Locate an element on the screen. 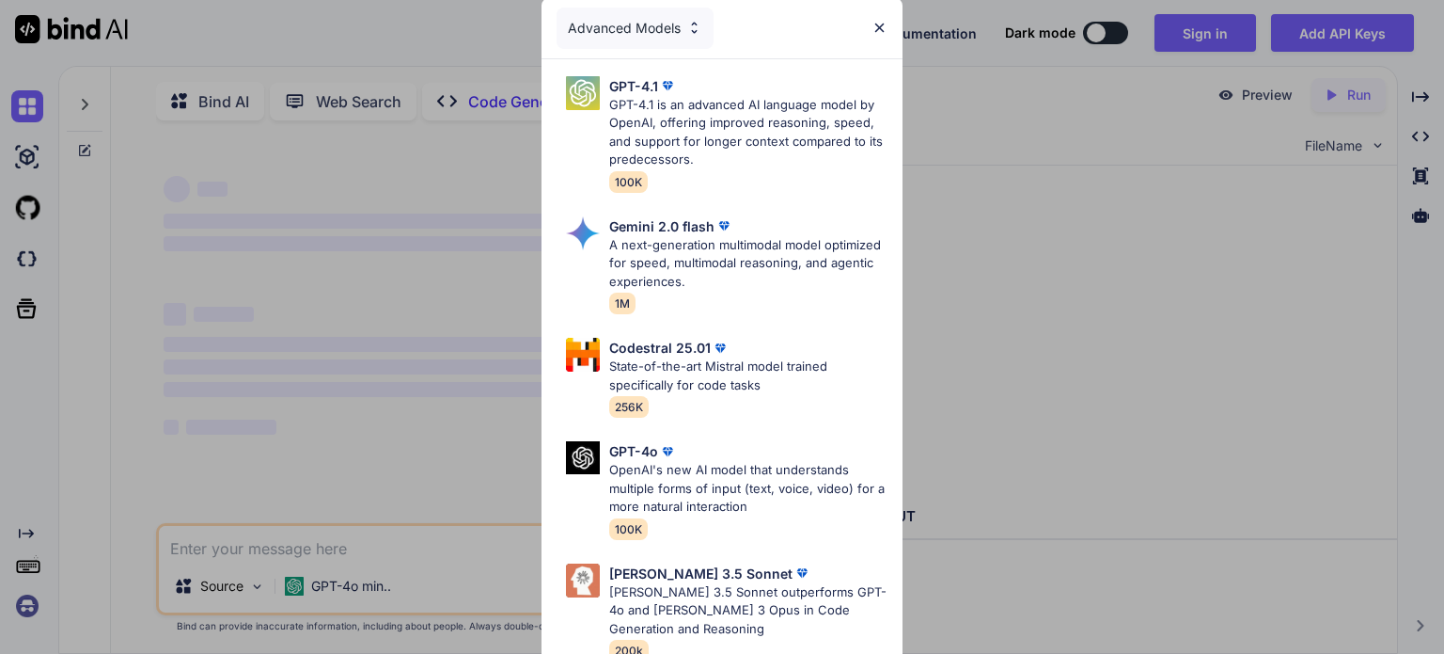  p: GPT-4.1 is located at coordinates (634, 86).